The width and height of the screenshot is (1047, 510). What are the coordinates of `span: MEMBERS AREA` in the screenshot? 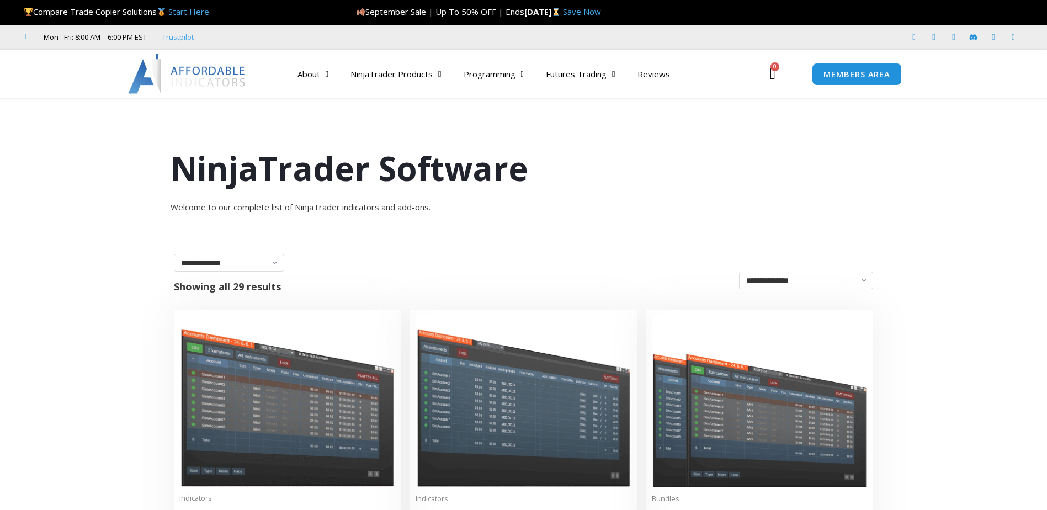 It's located at (857, 74).